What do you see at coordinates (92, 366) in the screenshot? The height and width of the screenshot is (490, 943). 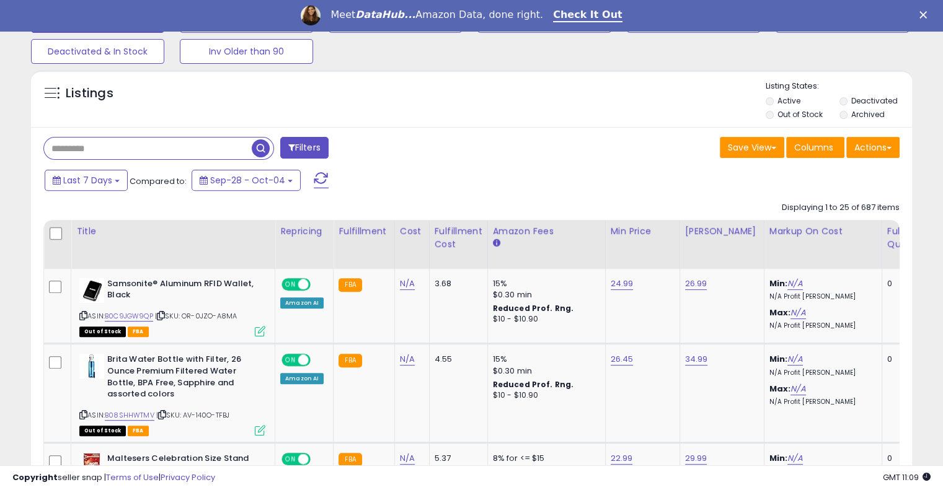 I see `img: 31oDY47nI5L._SL40_.jpg` at bounding box center [92, 366].